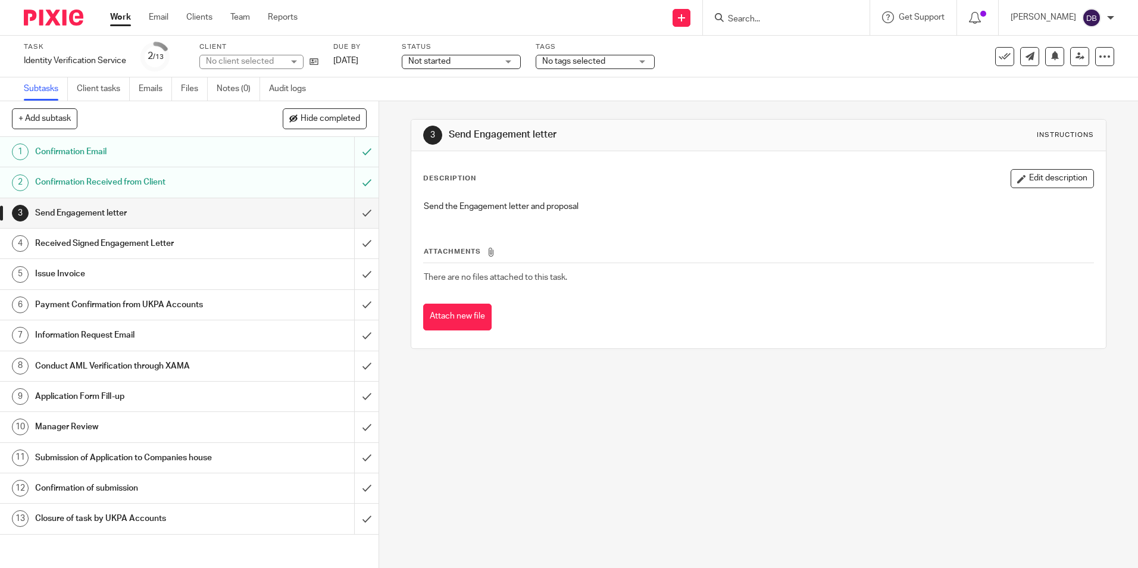 This screenshot has width=1138, height=568. I want to click on div: 6, so click(20, 305).